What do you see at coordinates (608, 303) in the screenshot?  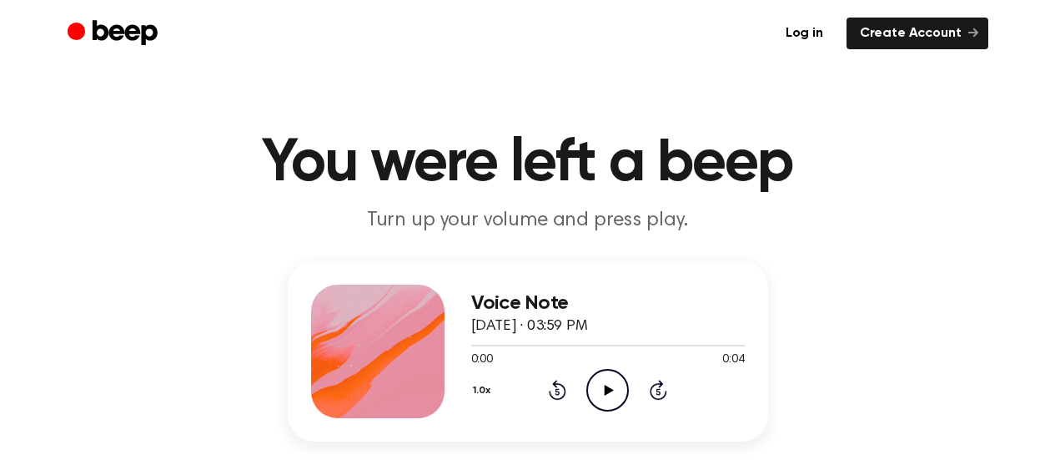 I see `h3: Voice Note` at bounding box center [608, 303].